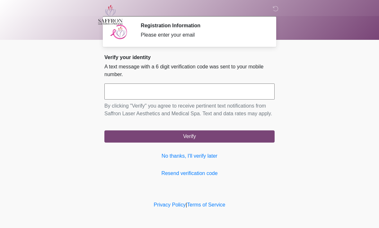 The width and height of the screenshot is (379, 228). Describe the element at coordinates (111, 15) in the screenshot. I see `img: Saffron Laser Aesthetics and Medical Spa Logo` at that location.